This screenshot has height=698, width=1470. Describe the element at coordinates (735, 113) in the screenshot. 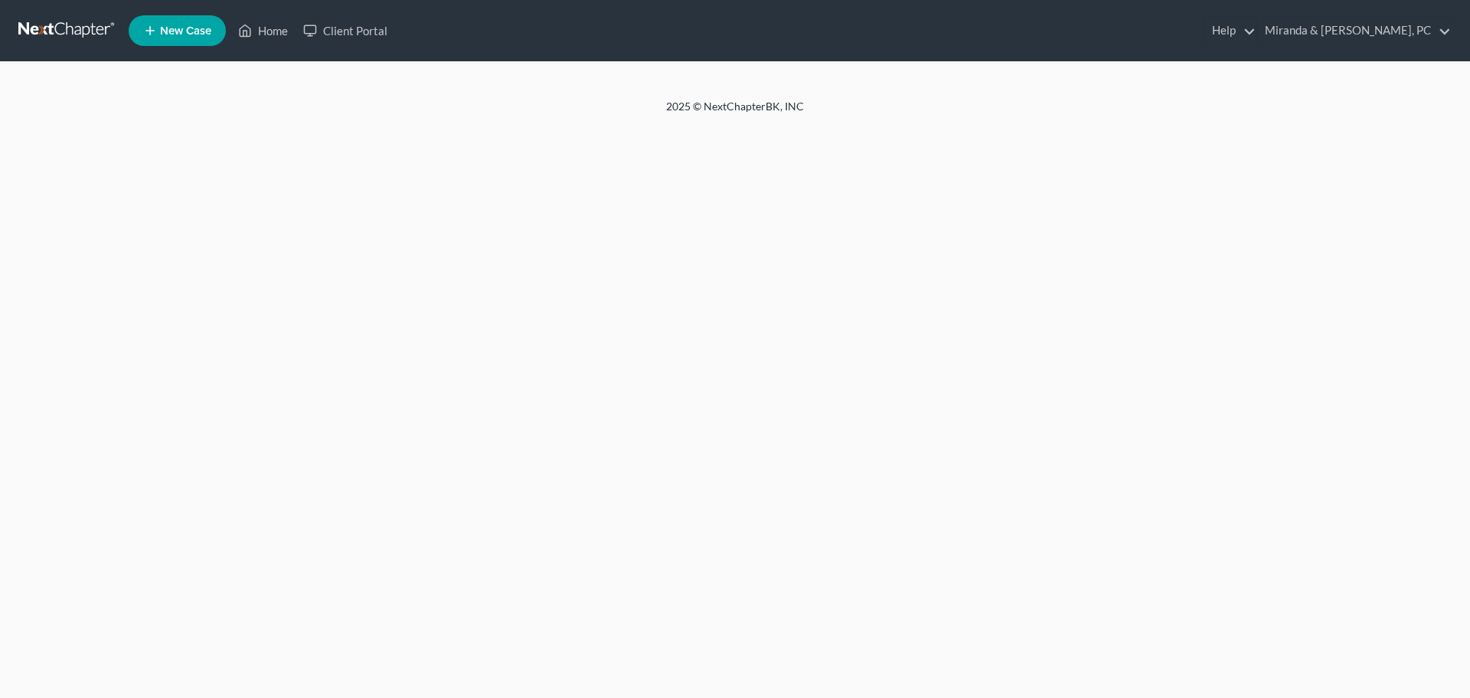

I see `div: 2025 © NextChapterBK, INC` at that location.